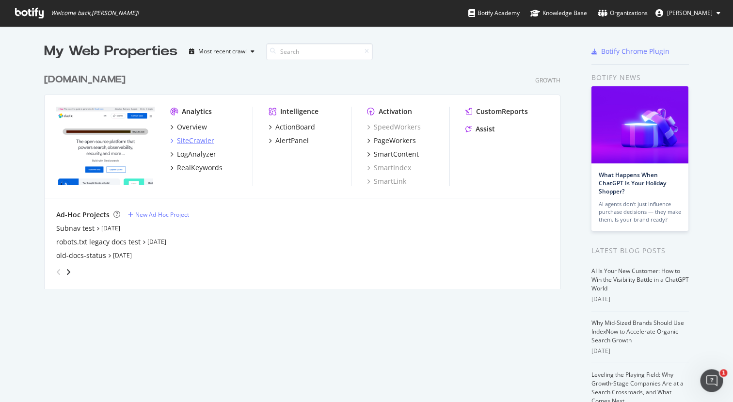 Image resolution: width=733 pixels, height=402 pixels. What do you see at coordinates (480, 129) in the screenshot?
I see `a: Assist` at bounding box center [480, 129].